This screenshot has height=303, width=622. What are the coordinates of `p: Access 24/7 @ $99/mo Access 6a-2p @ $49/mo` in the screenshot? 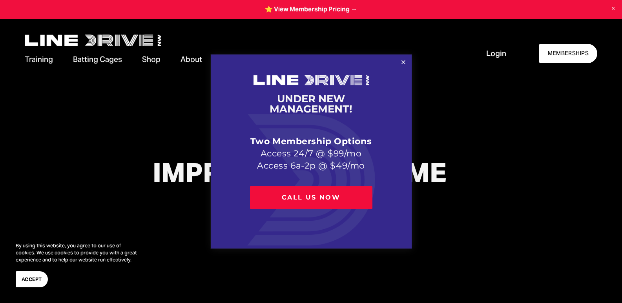 It's located at (311, 148).